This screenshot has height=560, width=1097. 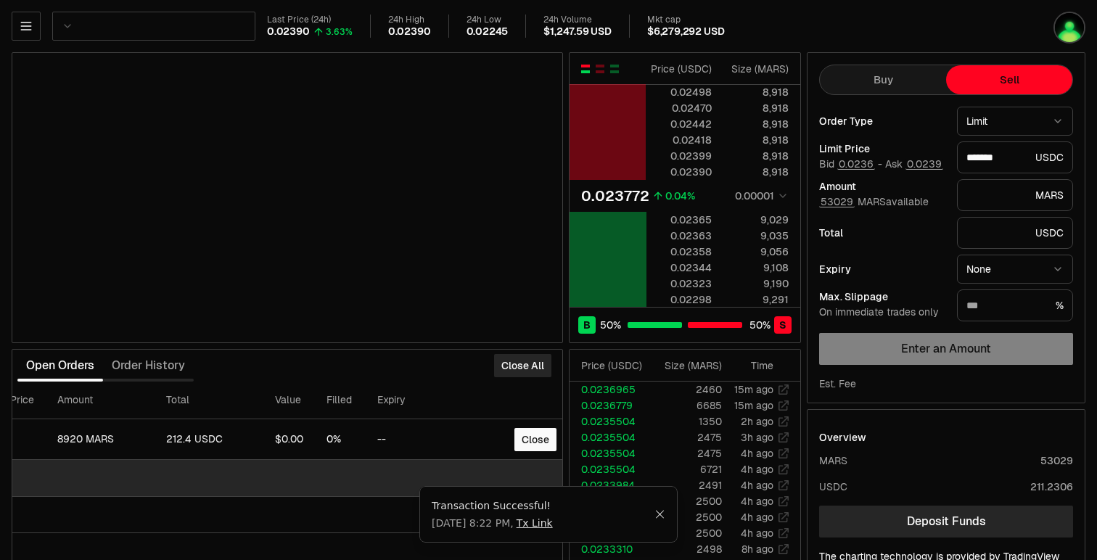 I want to click on div: 9,056, so click(x=756, y=252).